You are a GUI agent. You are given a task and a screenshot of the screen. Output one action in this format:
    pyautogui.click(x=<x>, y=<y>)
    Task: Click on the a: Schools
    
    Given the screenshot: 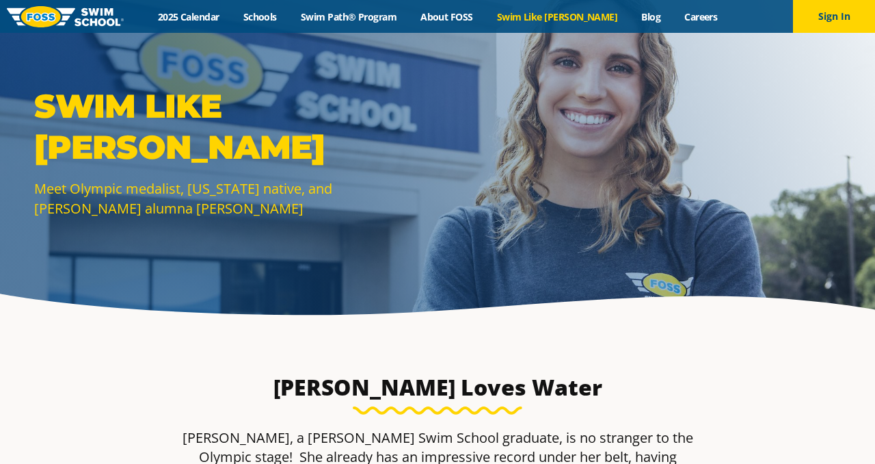 What is the action you would take?
    pyautogui.click(x=260, y=16)
    